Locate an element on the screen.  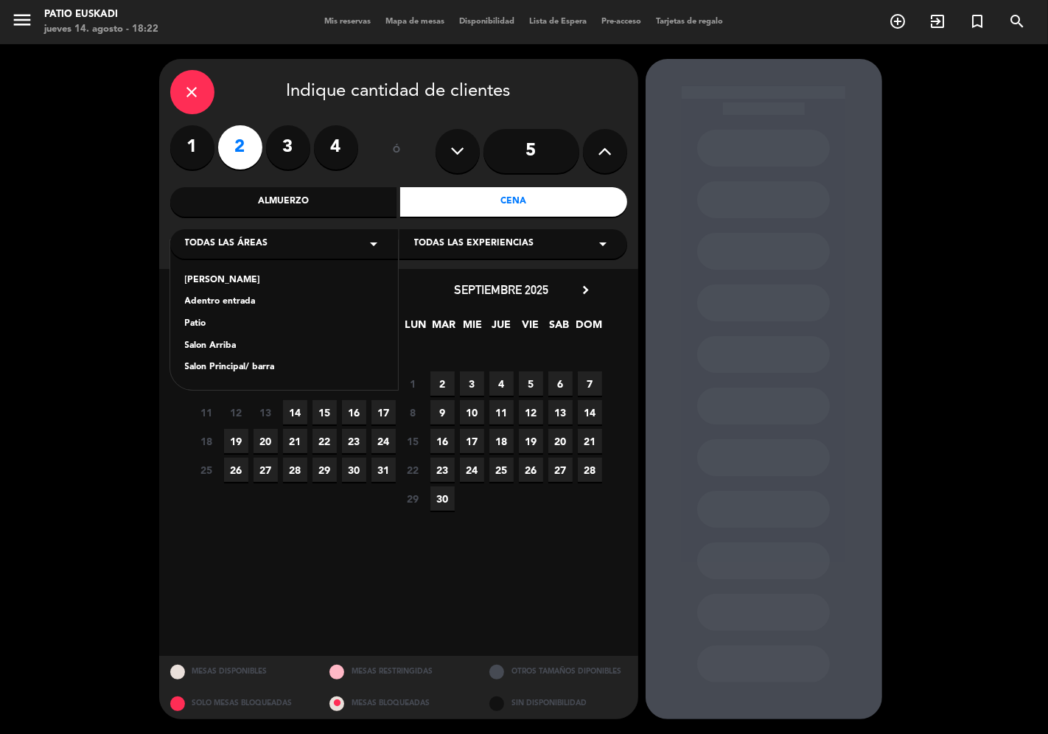
span: LUN is located at coordinates (415, 328).